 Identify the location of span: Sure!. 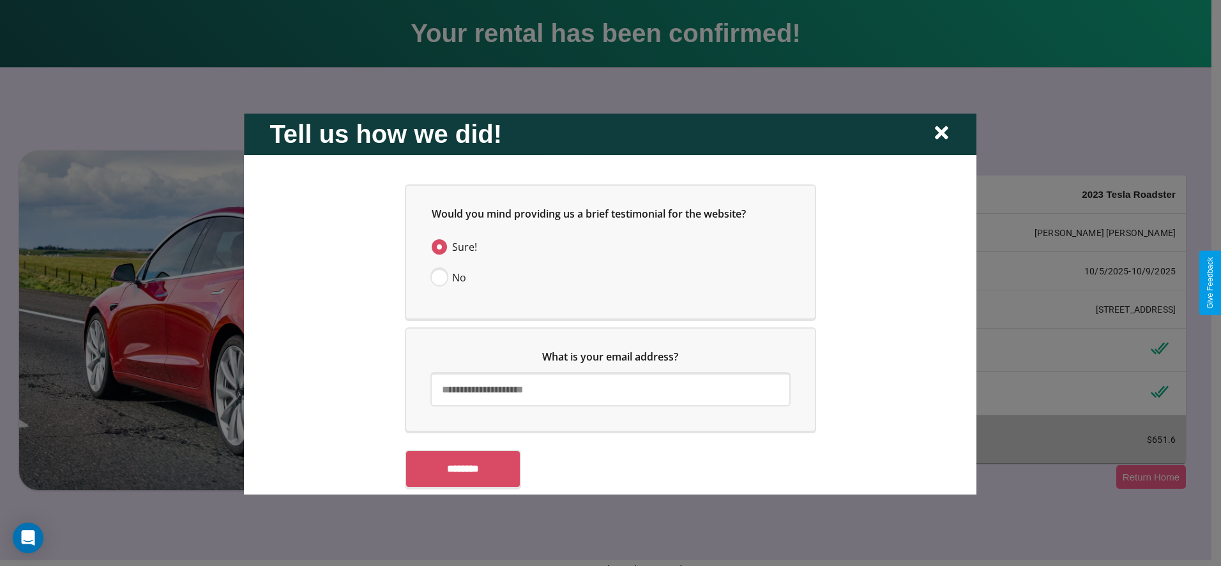
(464, 247).